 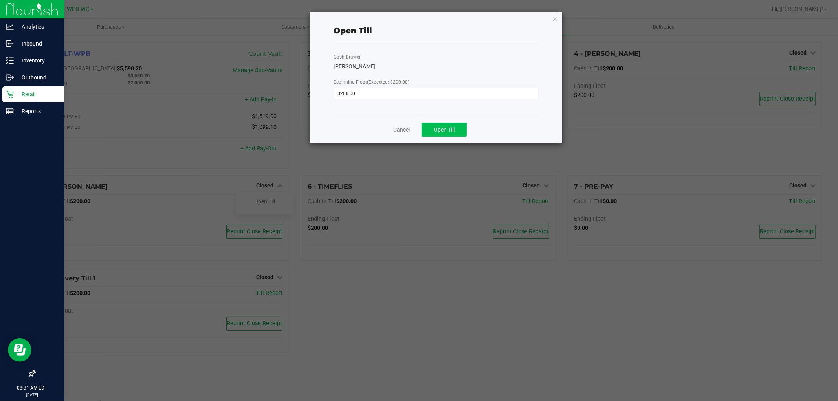 What do you see at coordinates (32, 388) in the screenshot?
I see `p: 08:31 AM EDT` at bounding box center [32, 388].